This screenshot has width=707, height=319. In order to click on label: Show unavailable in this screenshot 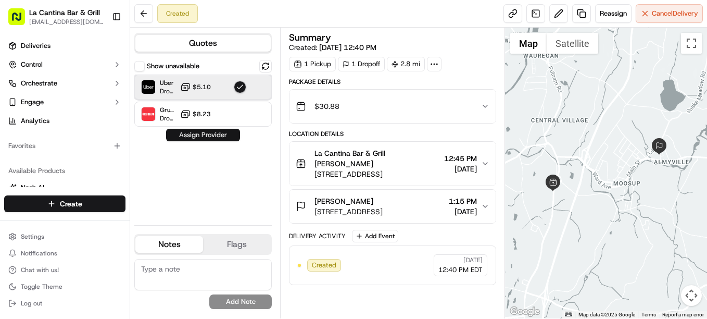, I will do `click(173, 66)`.